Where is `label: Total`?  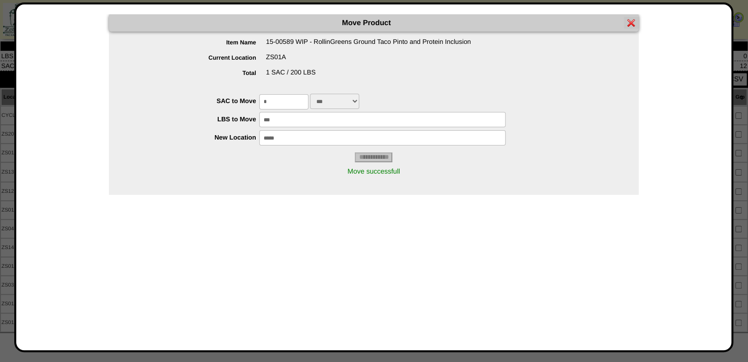 label: Total is located at coordinates (197, 73).